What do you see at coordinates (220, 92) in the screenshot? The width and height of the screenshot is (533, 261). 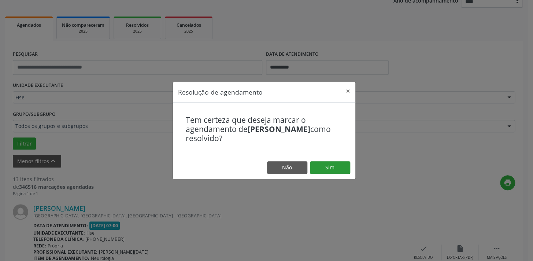 I see `h5: Resolução de agendamento` at bounding box center [220, 92].